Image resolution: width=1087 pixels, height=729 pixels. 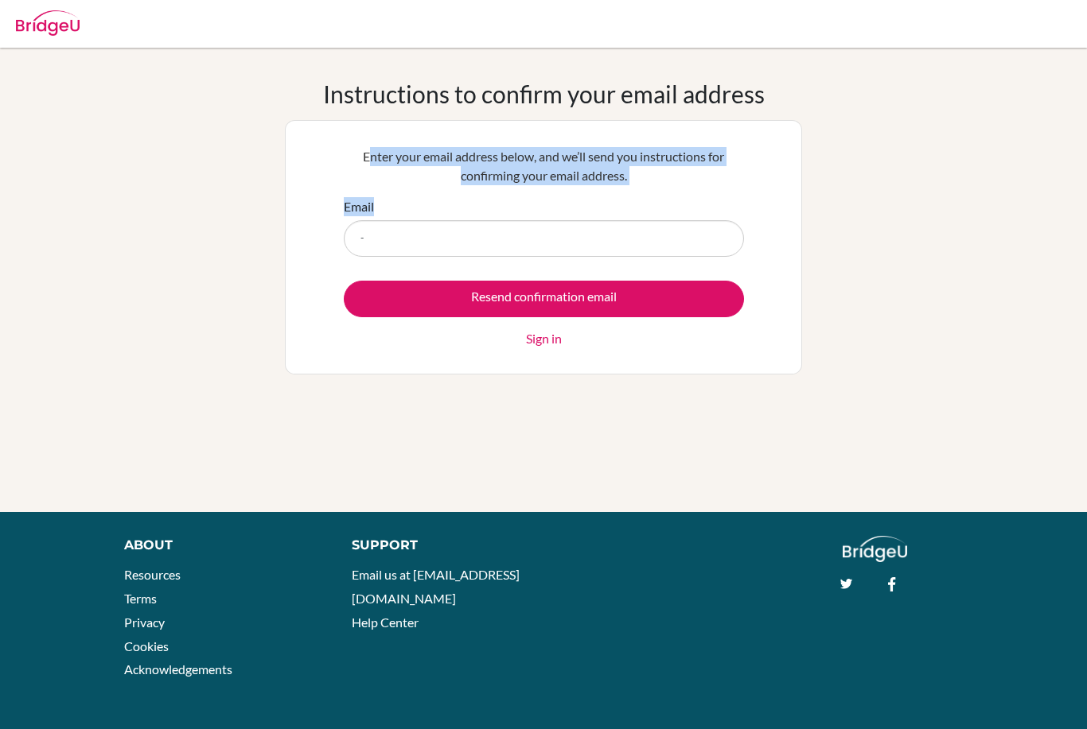 I want to click on img: Bridge-U, so click(x=48, y=23).